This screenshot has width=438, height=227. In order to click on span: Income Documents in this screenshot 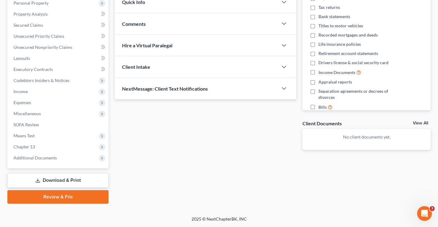, I will do `click(337, 73)`.